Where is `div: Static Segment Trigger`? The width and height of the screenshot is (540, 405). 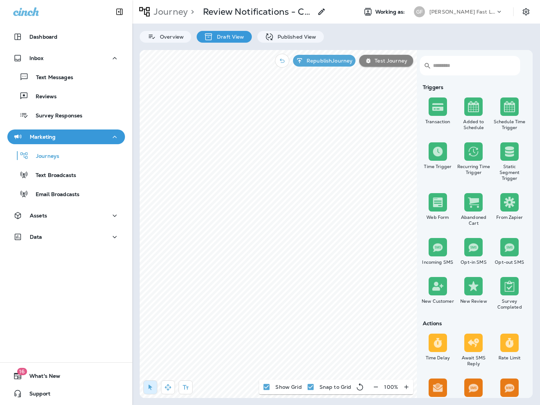 div: Static Segment Trigger is located at coordinates (510, 172).